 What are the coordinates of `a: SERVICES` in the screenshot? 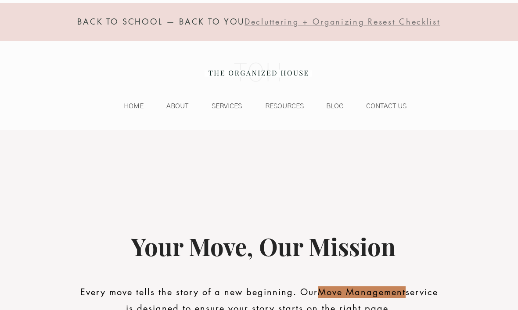 It's located at (219, 106).